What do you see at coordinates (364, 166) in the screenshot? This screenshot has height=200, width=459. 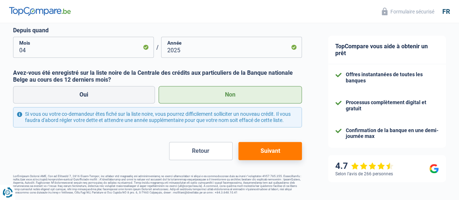 I see `div: 4.7` at bounding box center [364, 166].